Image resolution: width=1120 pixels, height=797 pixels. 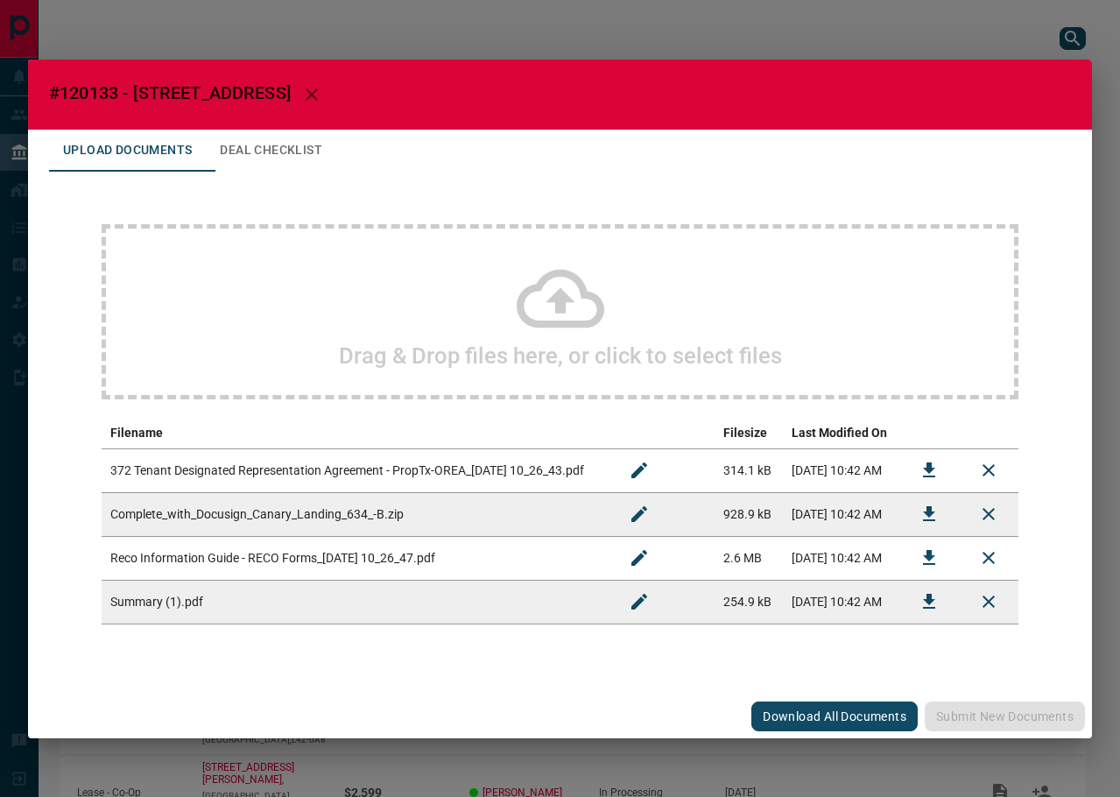 What do you see at coordinates (355, 601) in the screenshot?
I see `td: Summary (1).pdf` at bounding box center [355, 601].